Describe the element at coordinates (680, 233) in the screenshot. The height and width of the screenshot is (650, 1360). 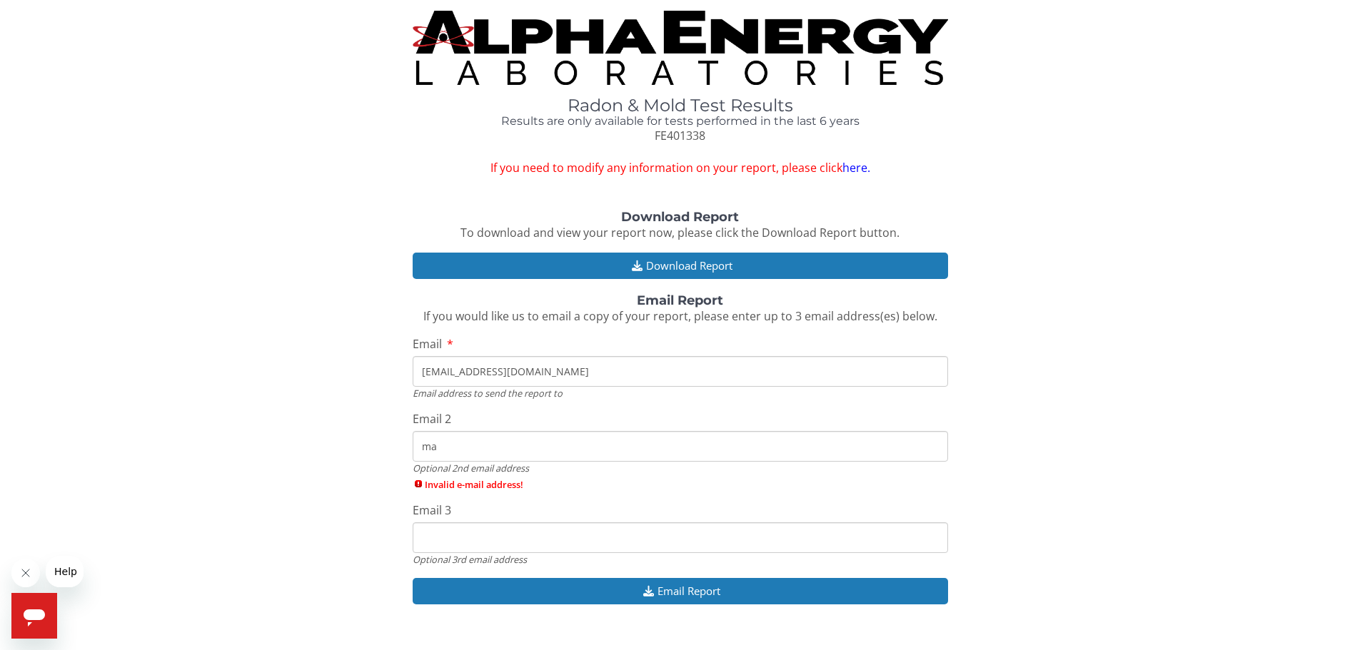
I see `span: To download and view your report now, please click the Download Report button.` at that location.